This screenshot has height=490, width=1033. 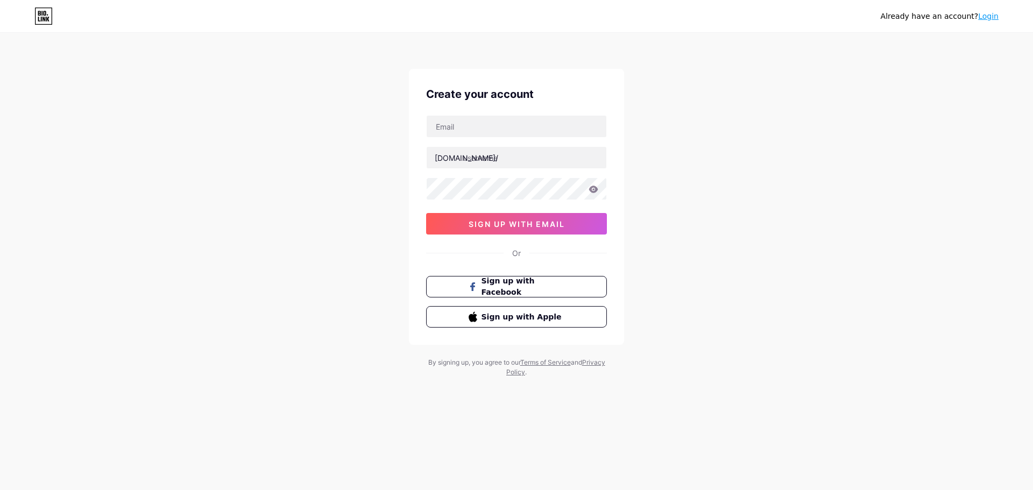 What do you see at coordinates (517, 317) in the screenshot?
I see `a: Sign up with Apple` at bounding box center [517, 317].